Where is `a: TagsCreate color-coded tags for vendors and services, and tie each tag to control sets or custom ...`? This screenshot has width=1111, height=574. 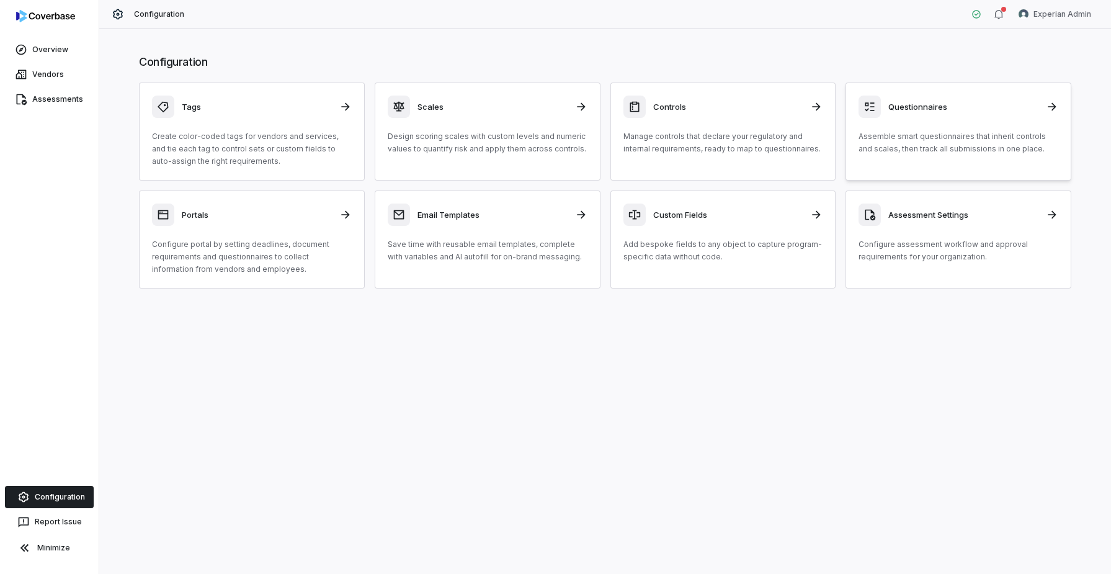
a: TagsCreate color-coded tags for vendors and services, and tie each tag to control sets or custom ... is located at coordinates (252, 131).